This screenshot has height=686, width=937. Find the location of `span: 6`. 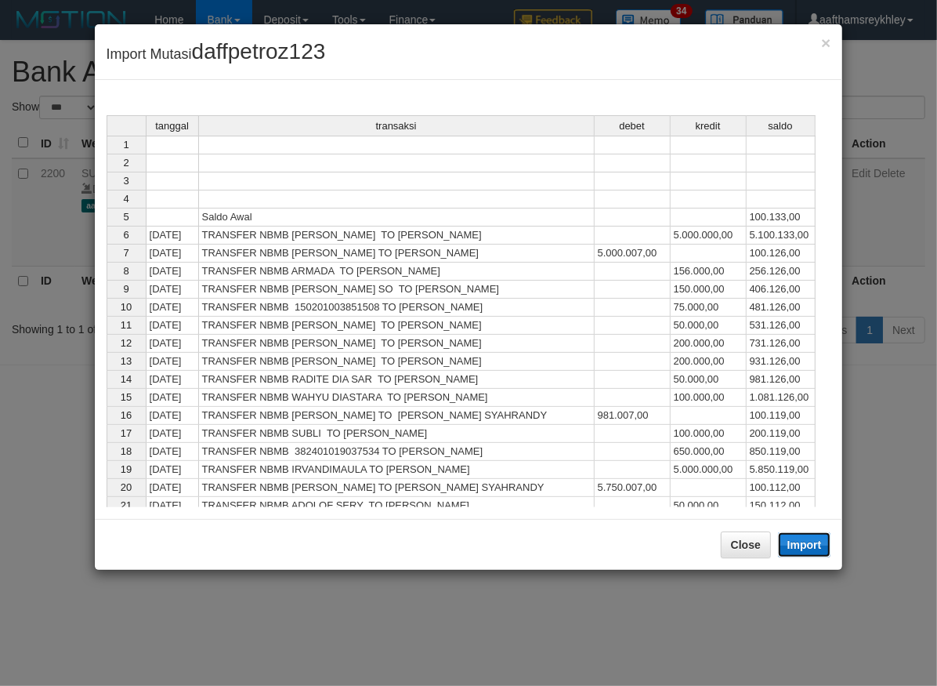

span: 6 is located at coordinates (125, 234).